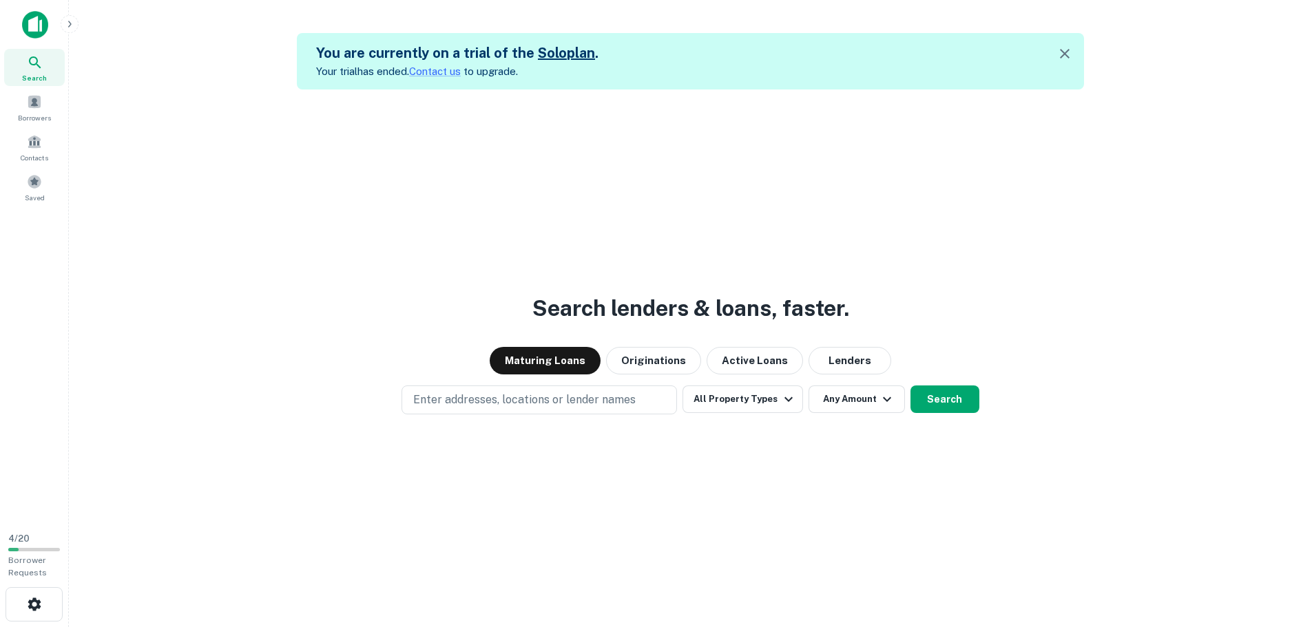 This screenshot has width=1312, height=627. I want to click on span: Contacts, so click(34, 158).